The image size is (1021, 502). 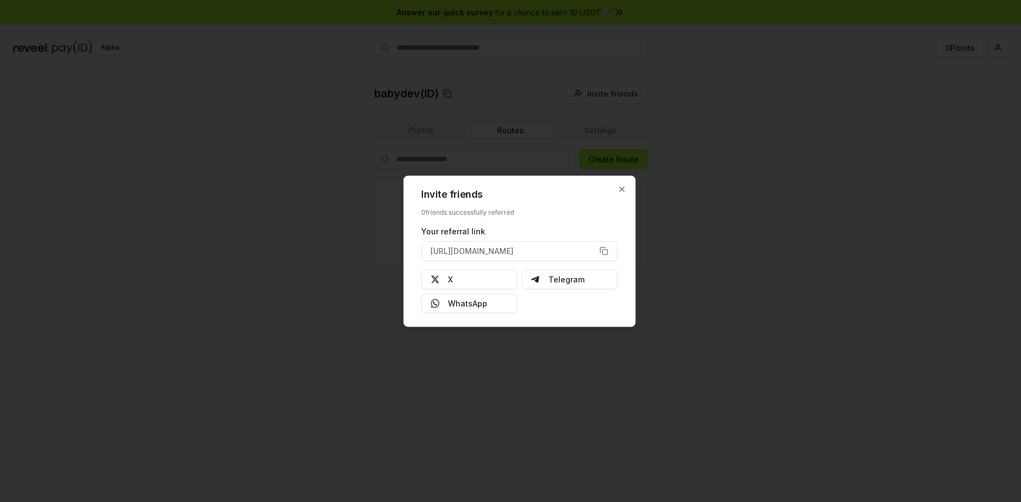 I want to click on img: Whatsapp, so click(x=435, y=303).